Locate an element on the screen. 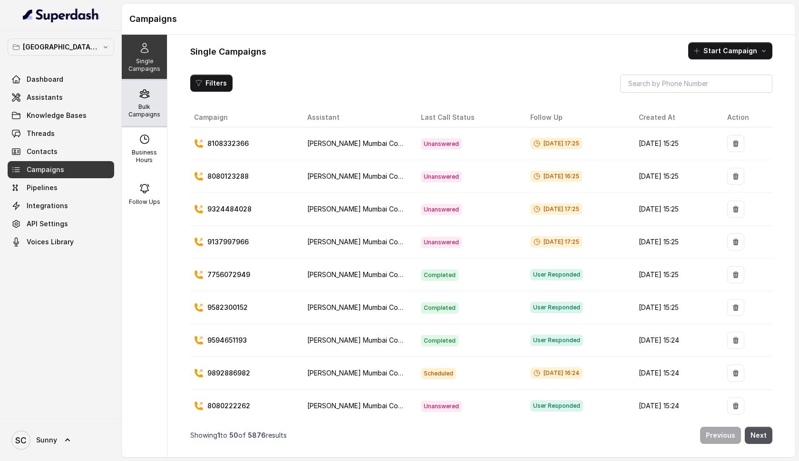 Image resolution: width=799 pixels, height=461 pixels. button: Start Campaign is located at coordinates (730, 51).